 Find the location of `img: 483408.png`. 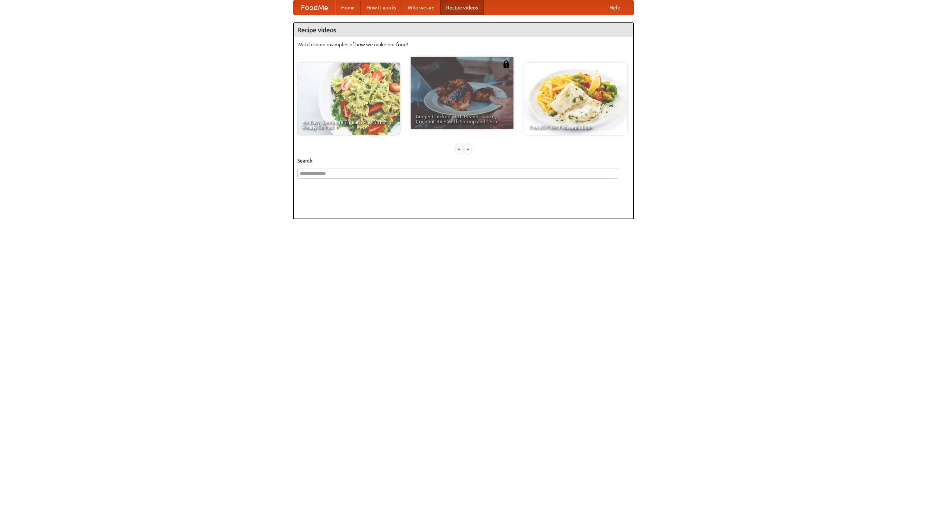

img: 483408.png is located at coordinates (506, 64).